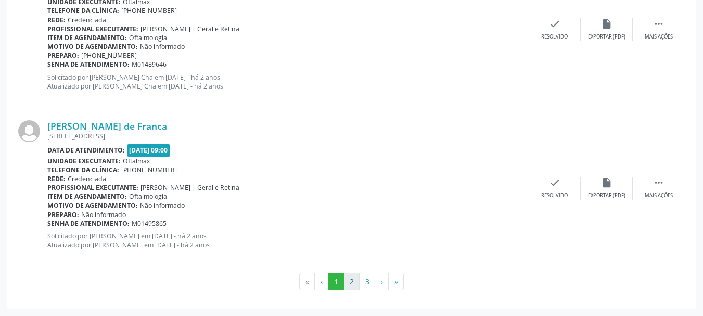 The height and width of the screenshot is (316, 703). I want to click on button: Go to page 2, so click(351, 282).